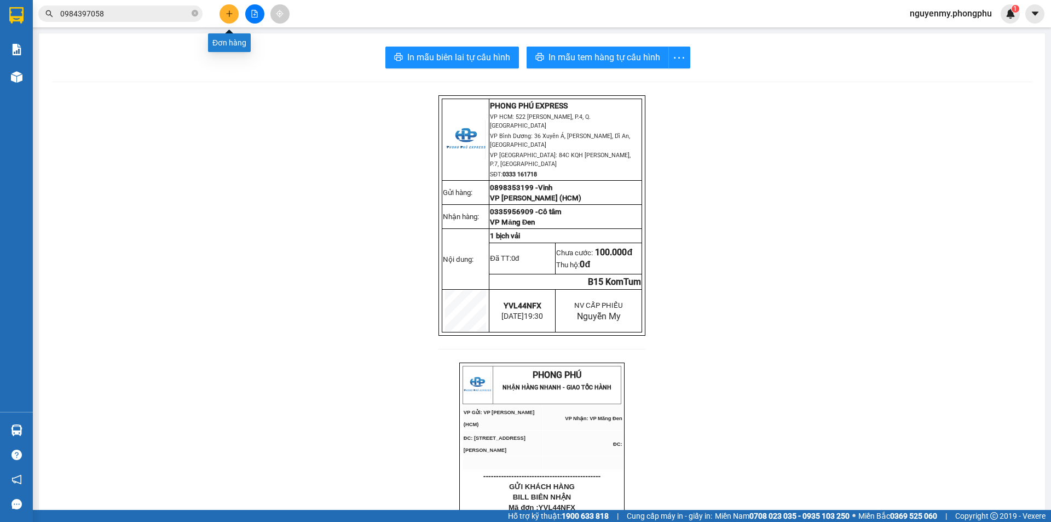  What do you see at coordinates (521, 187) in the screenshot?
I see `span: 0898353199 -` at bounding box center [521, 187].